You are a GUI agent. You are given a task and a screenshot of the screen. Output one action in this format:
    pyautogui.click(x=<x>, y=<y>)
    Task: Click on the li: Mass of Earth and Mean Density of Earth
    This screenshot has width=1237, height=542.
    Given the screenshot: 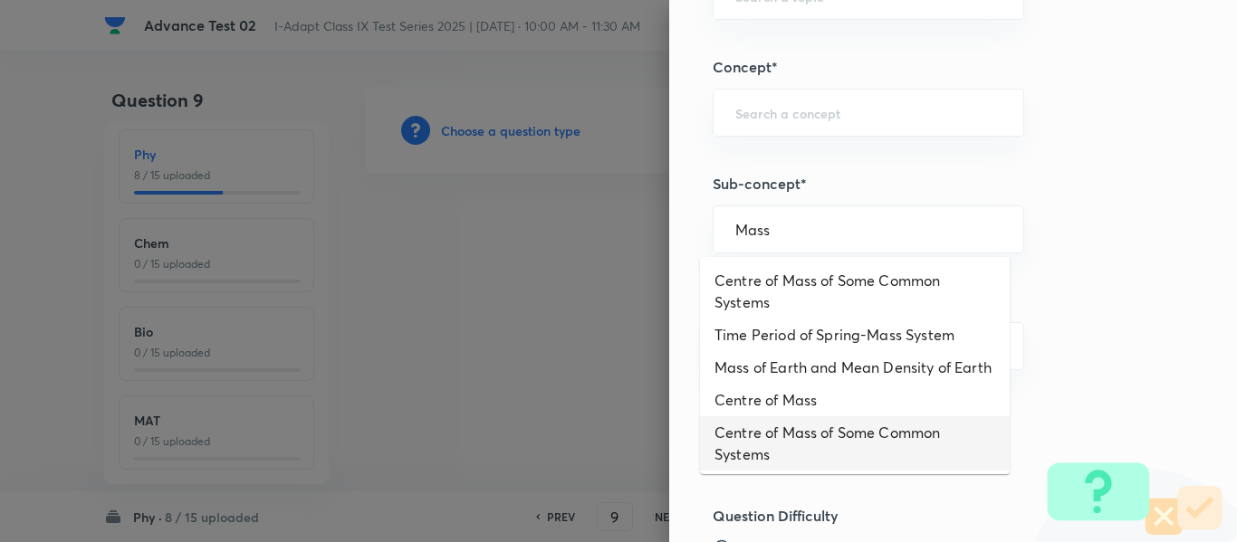 What is the action you would take?
    pyautogui.click(x=855, y=368)
    